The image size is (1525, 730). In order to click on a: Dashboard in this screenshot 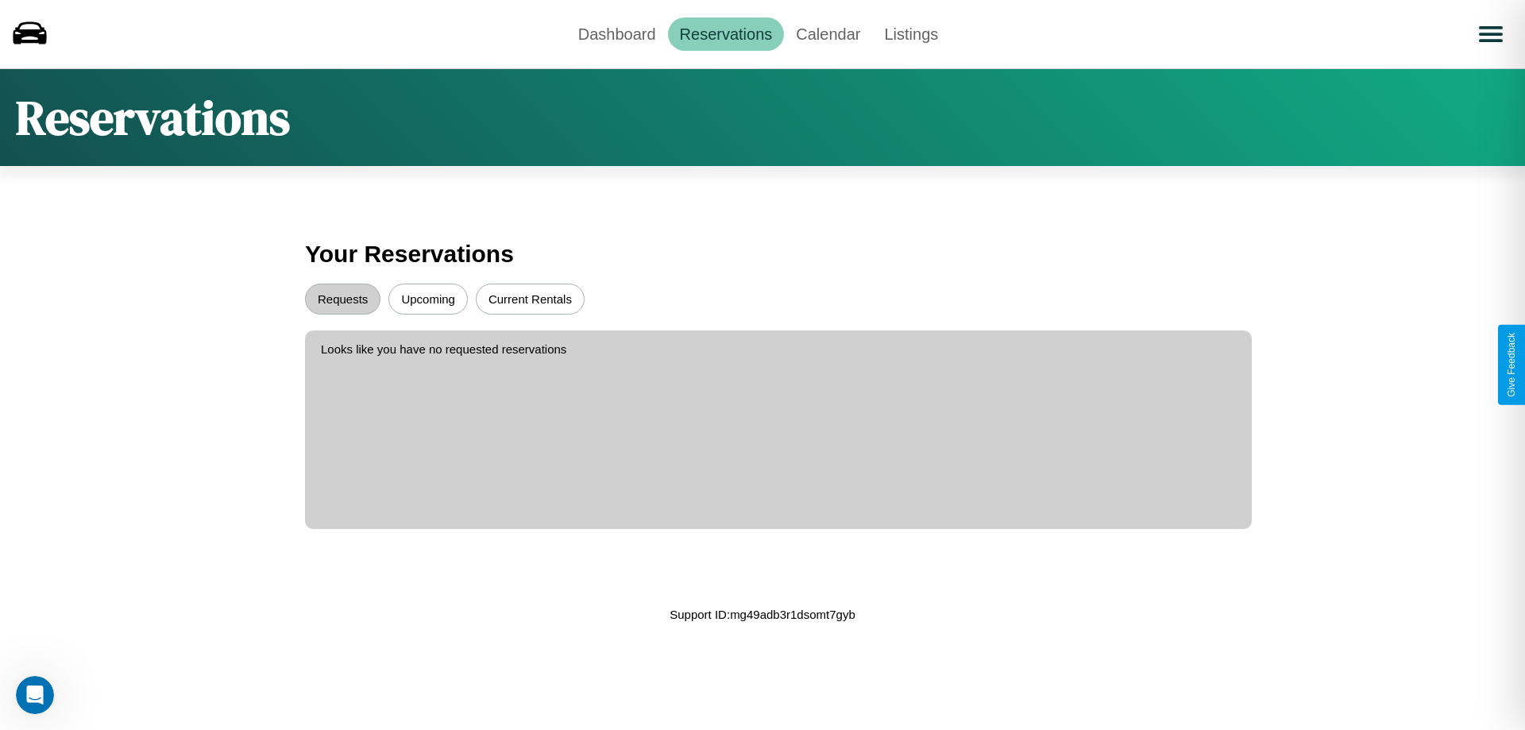, I will do `click(617, 34)`.